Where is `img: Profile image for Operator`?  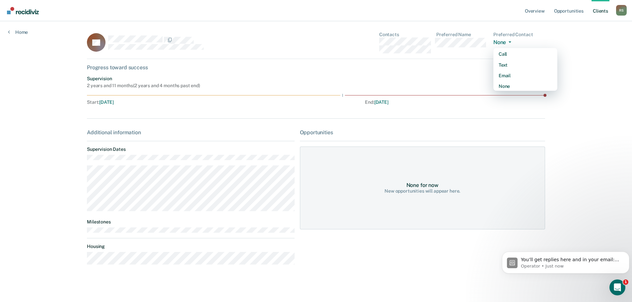 img: Profile image for Operator is located at coordinates (13, 25).